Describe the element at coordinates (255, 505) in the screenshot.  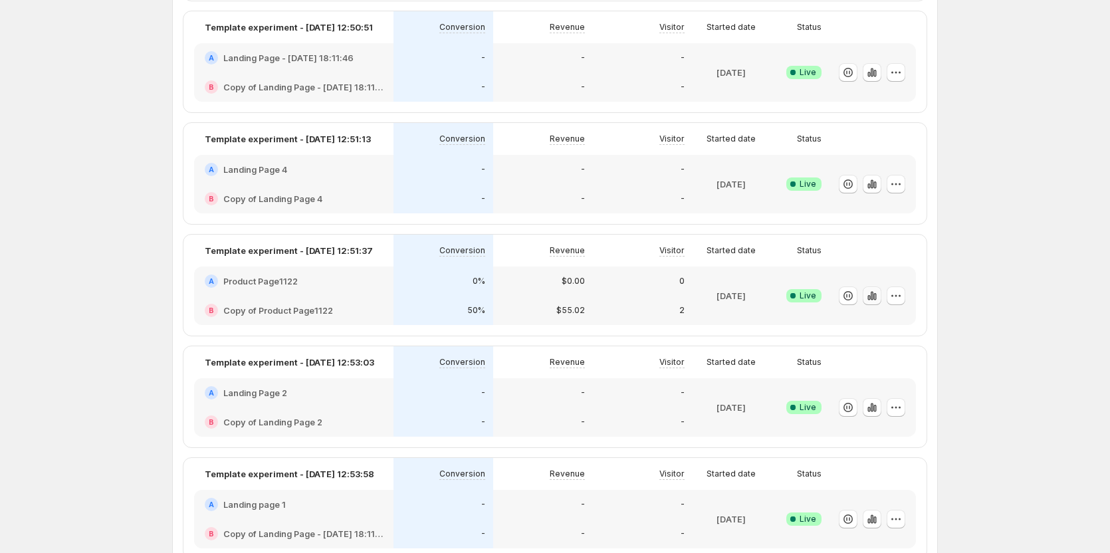
I see `h2: Landing page 1` at that location.